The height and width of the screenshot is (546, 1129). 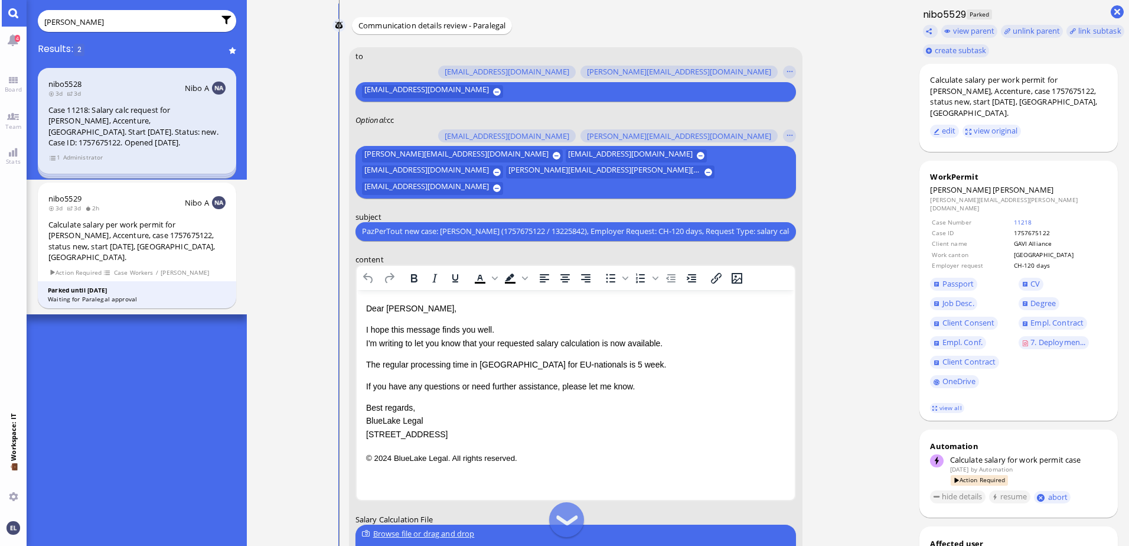 I want to click on button: Decrease indent, so click(x=671, y=278).